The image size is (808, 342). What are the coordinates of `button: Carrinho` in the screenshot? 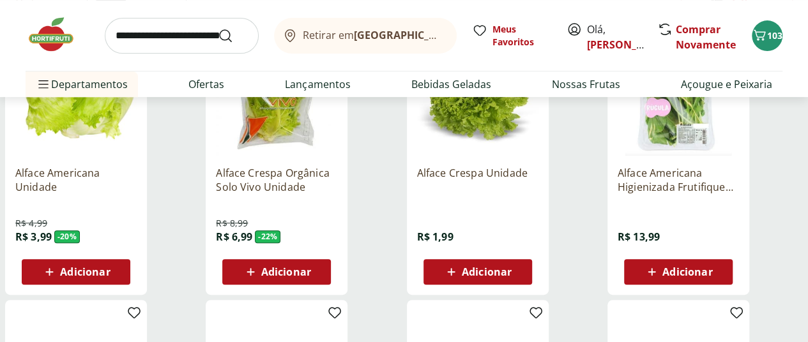 It's located at (767, 36).